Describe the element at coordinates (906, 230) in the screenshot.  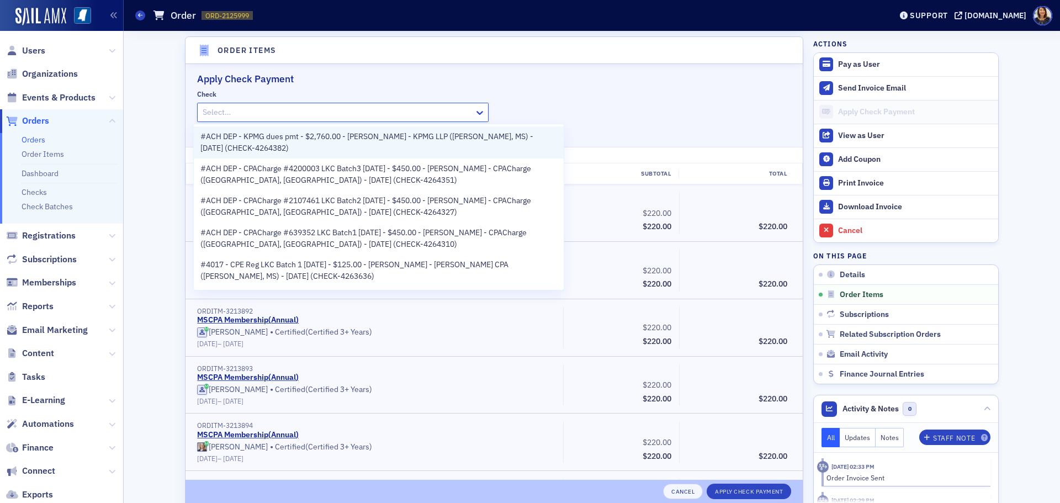
I see `button: Cancel` at that location.